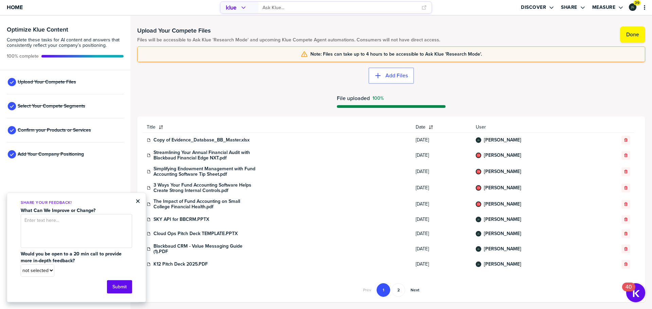 This screenshot has height=309, width=652. Describe the element at coordinates (603, 7) in the screenshot. I see `label: Measure` at that location.